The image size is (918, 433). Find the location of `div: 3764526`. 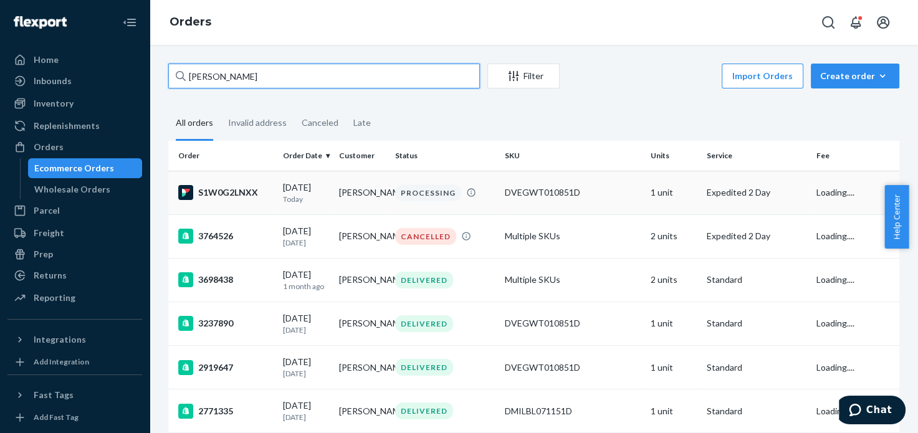

div: 3764526 is located at coordinates (226, 236).